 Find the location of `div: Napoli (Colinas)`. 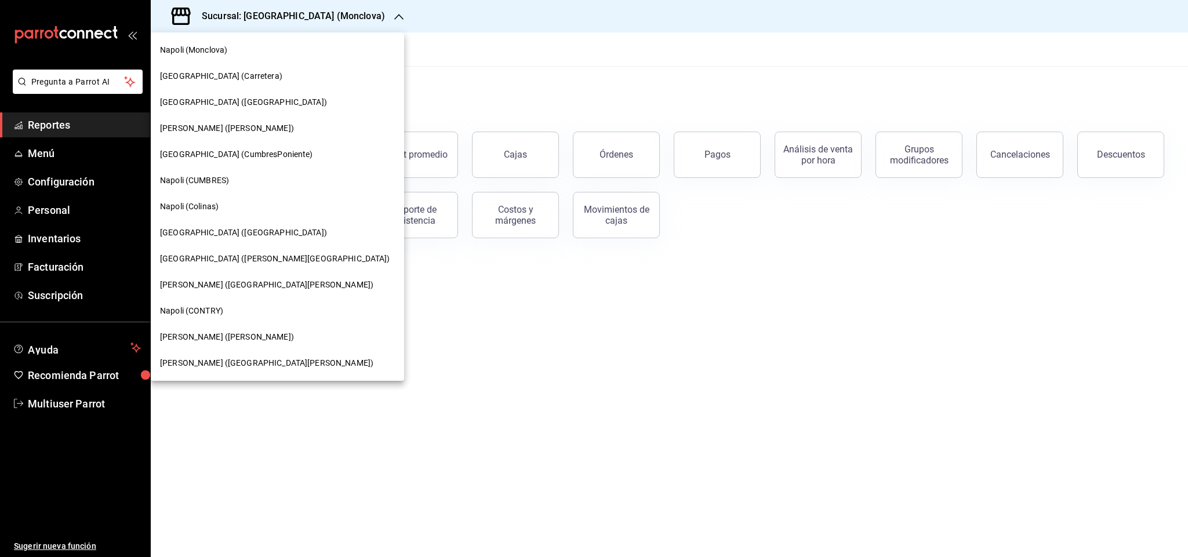

div: Napoli (Colinas) is located at coordinates (277, 206).